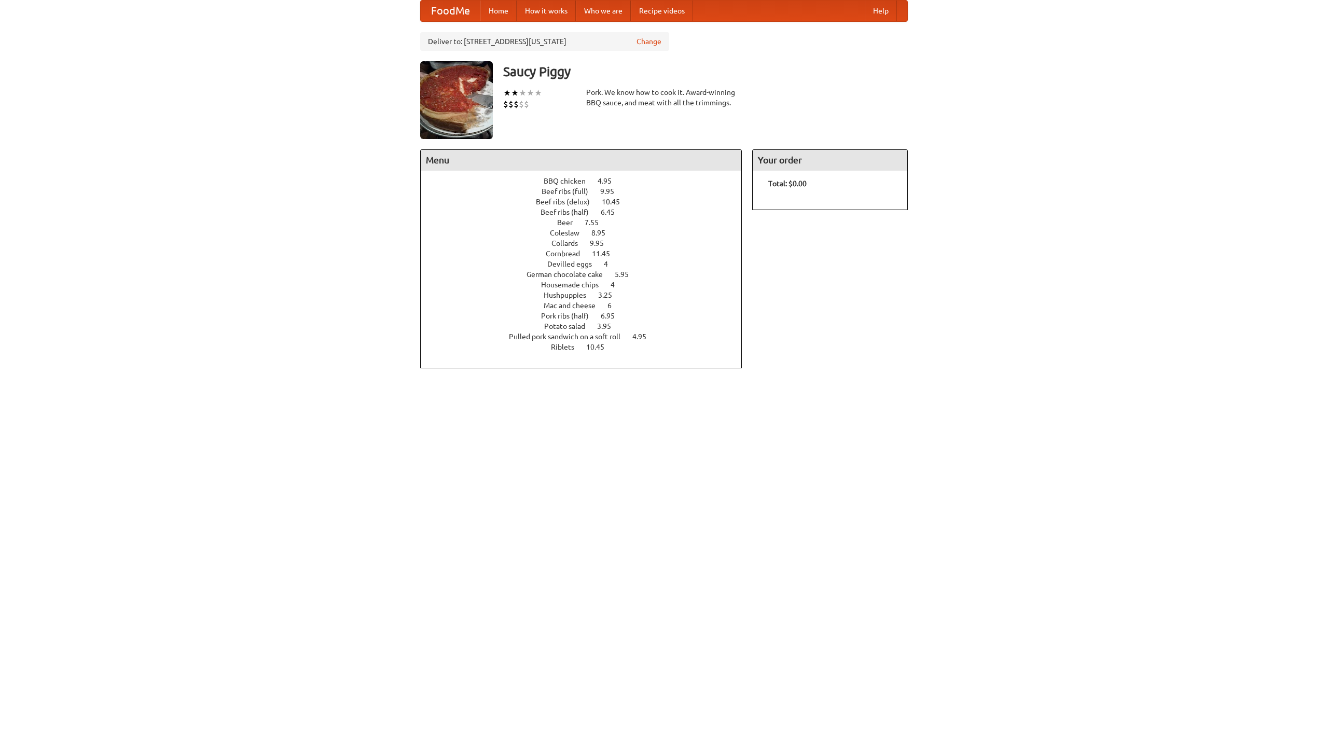  Describe the element at coordinates (881, 11) in the screenshot. I see `a: Help` at that location.